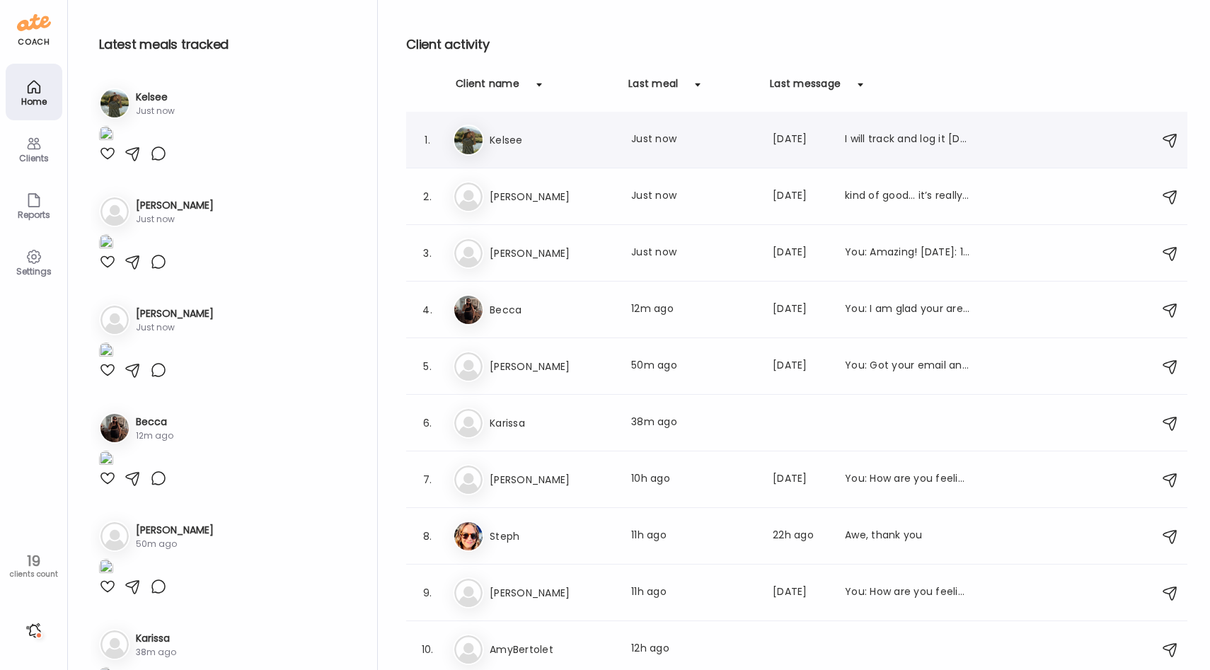  I want to click on img: avatars%2FwFftV3A54uPCICQkRJ4sEQqFNTj1, so click(468, 536).